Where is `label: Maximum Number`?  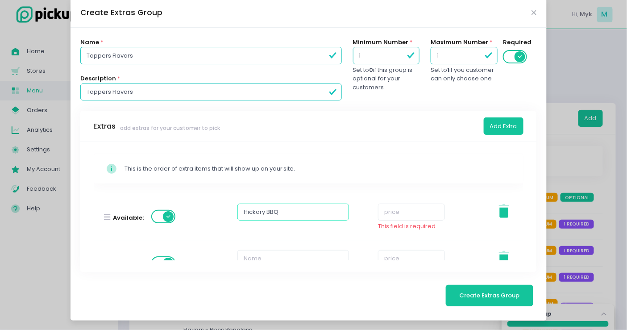 label: Maximum Number is located at coordinates (459, 42).